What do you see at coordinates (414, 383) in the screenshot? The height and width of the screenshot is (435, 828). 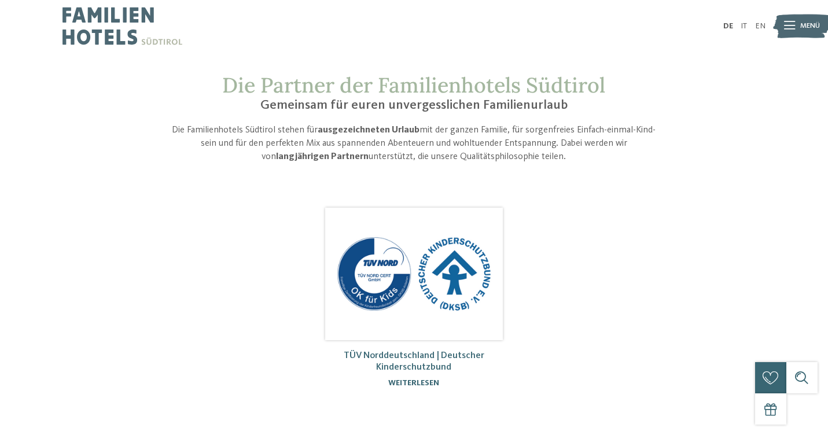 I see `a: weiterlesen` at bounding box center [414, 383].